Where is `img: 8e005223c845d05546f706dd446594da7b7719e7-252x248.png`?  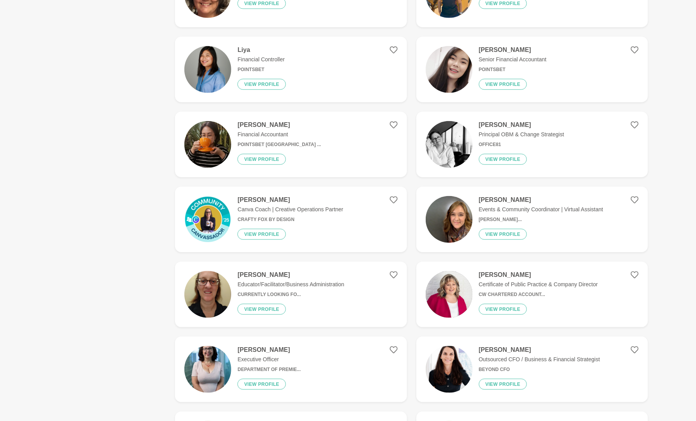
img: 8e005223c845d05546f706dd446594da7b7719e7-252x248.png is located at coordinates (449, 70).